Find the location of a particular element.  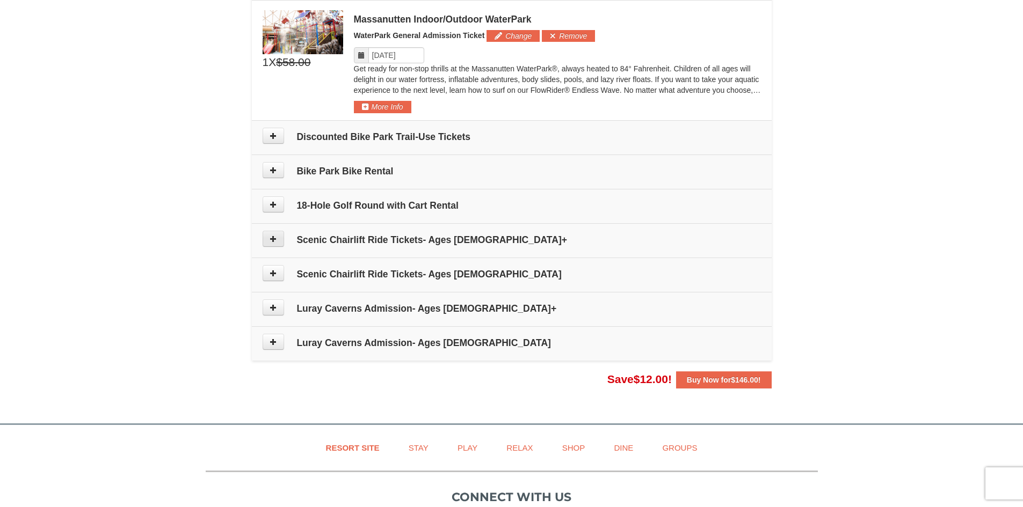

span: $58.00 is located at coordinates (293, 62).